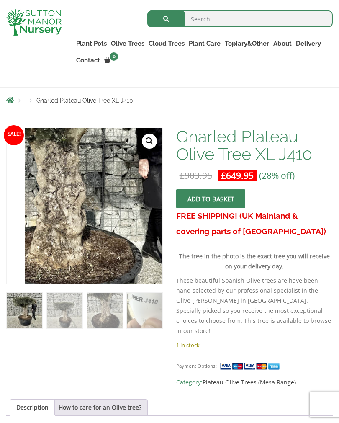  What do you see at coordinates (255, 145) in the screenshot?
I see `h1: Gnarled Plateau Olive Tree XL J410` at bounding box center [255, 145].